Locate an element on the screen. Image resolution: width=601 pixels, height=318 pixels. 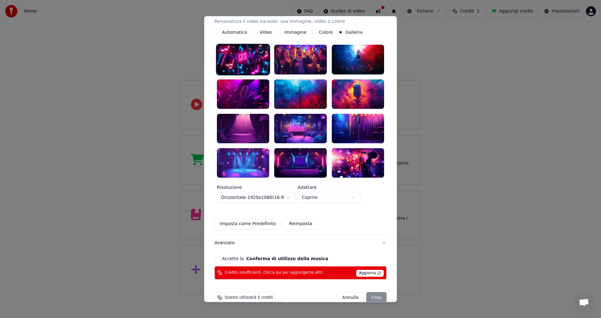
p: Personalizza il video karaoke: usa immagine, video o colore is located at coordinates (279, 22).